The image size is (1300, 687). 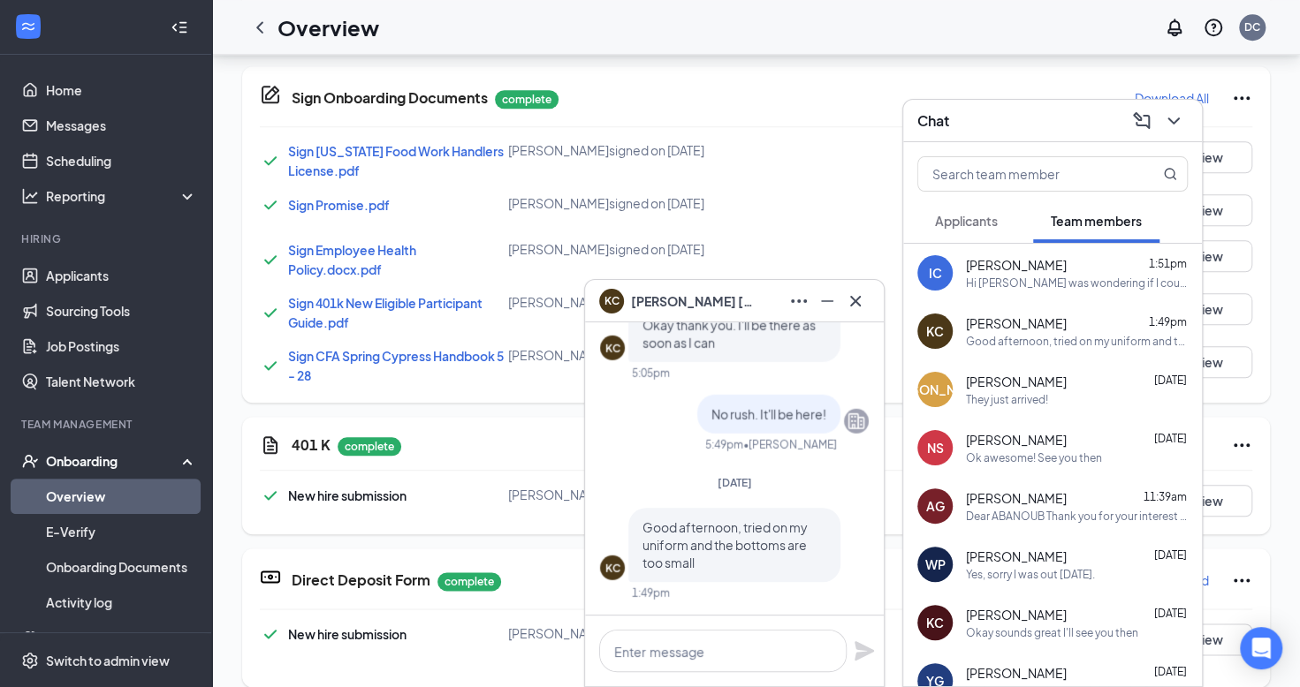 What do you see at coordinates (1141, 121) in the screenshot?
I see `button: ComposeMessage` at bounding box center [1141, 121].